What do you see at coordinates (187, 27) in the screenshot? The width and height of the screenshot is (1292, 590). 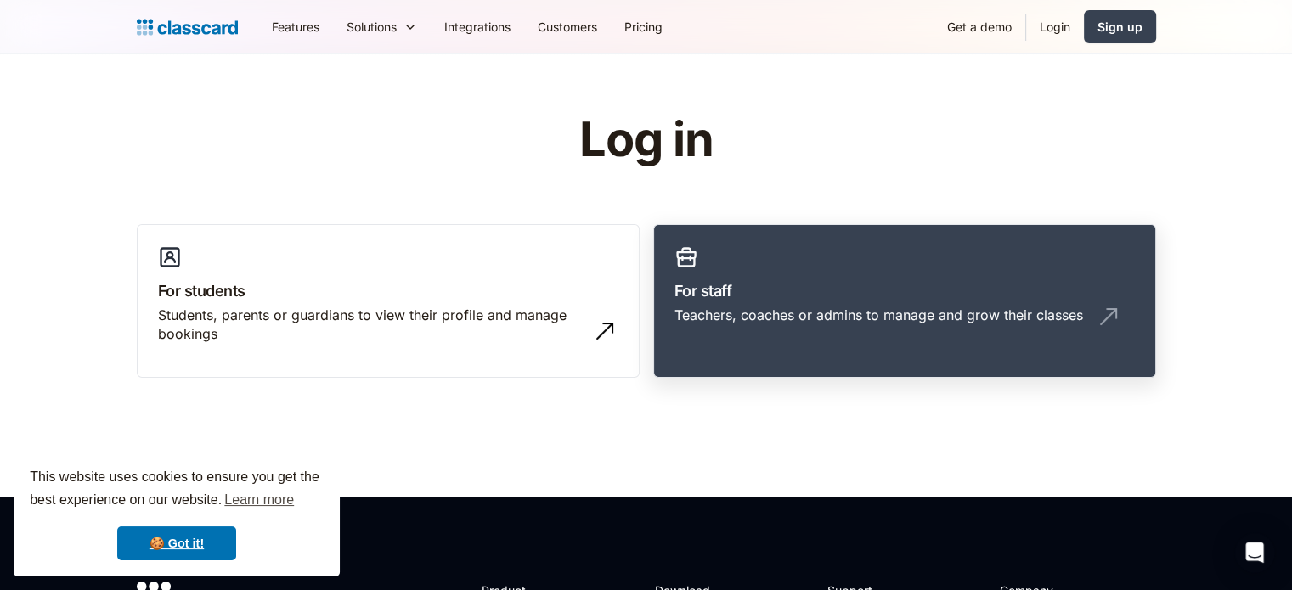 I see `a: home` at bounding box center [187, 27].